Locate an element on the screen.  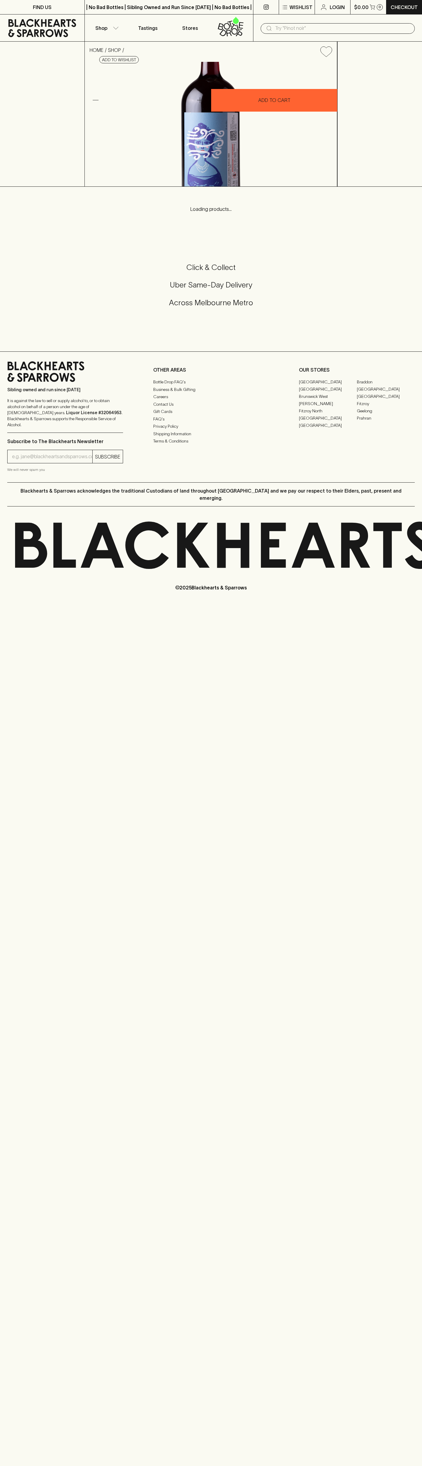
div: Call to action block is located at coordinates (211, 289).